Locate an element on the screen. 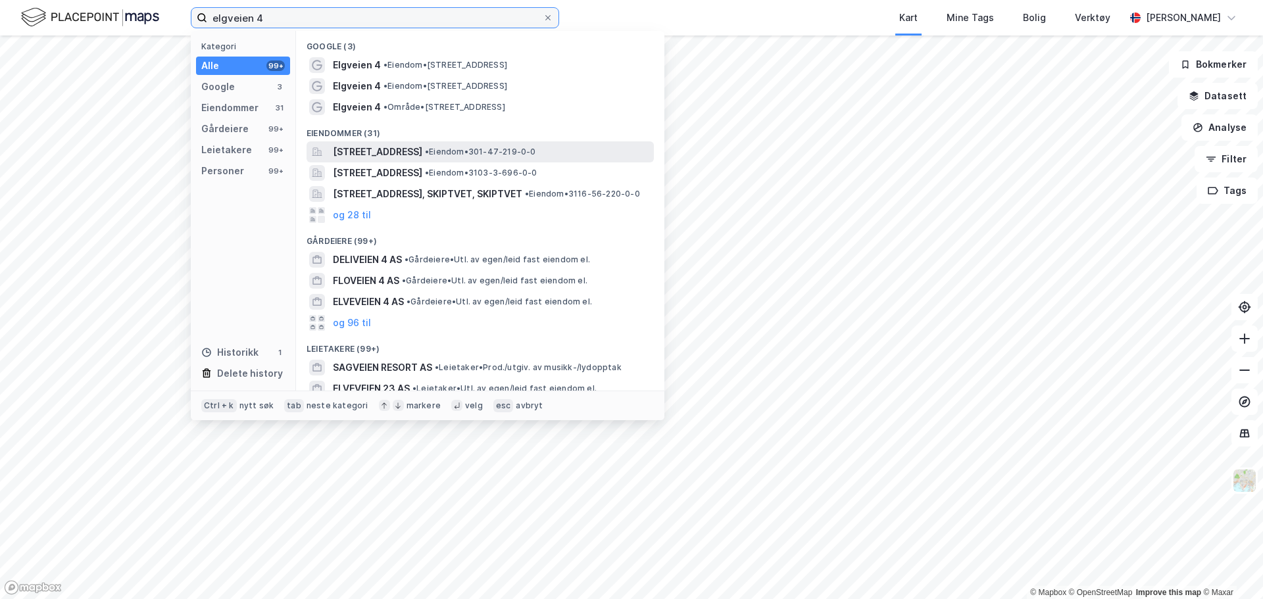 The image size is (1263, 599). a: Improve this map is located at coordinates (1168, 593).